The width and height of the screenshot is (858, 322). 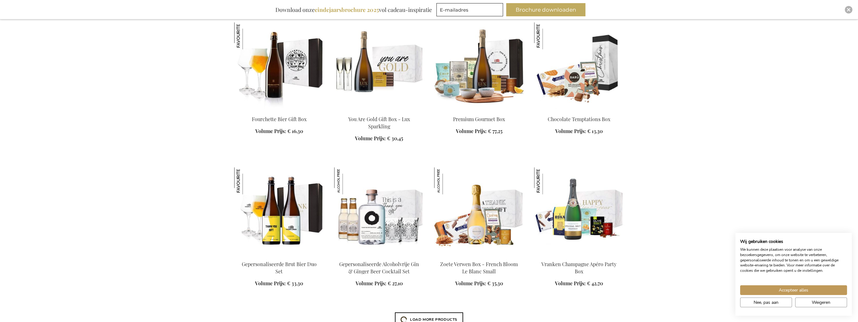 What do you see at coordinates (579, 111) in the screenshot?
I see `a: Chocolate Temptations Box Chocolate Temptations Box` at bounding box center [579, 111].